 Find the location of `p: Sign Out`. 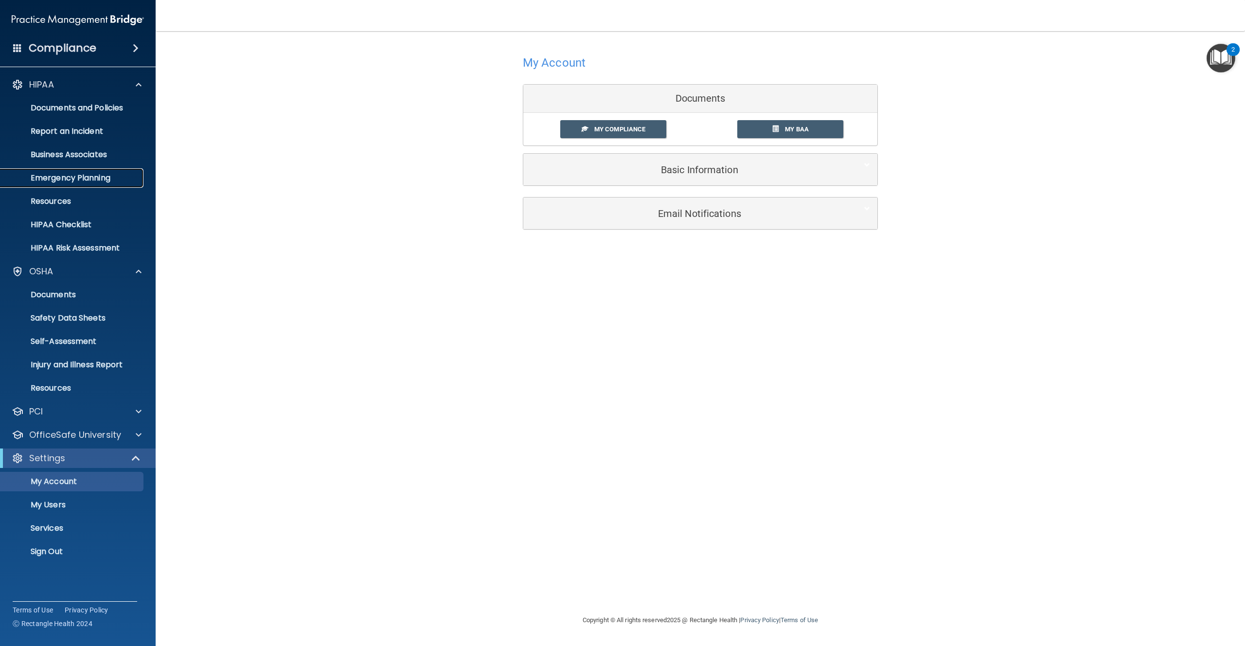

p: Sign Out is located at coordinates (72, 551).